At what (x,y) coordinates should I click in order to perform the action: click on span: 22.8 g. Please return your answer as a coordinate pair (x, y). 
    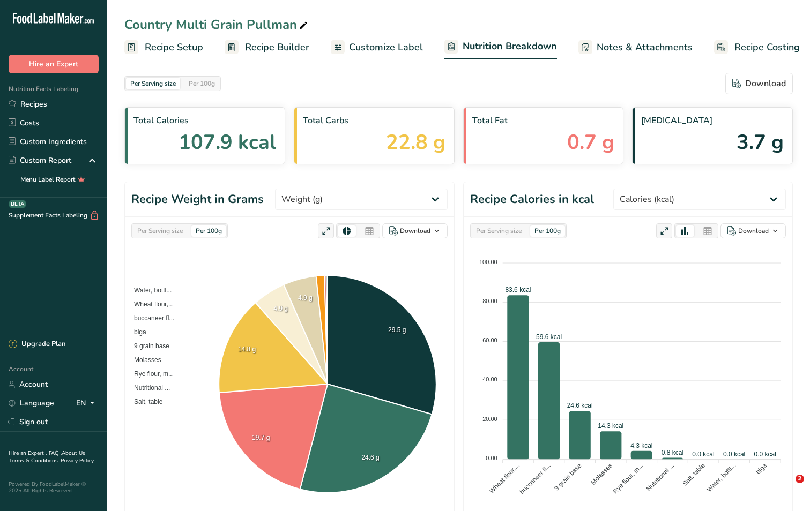
    Looking at the image, I should click on (415, 142).